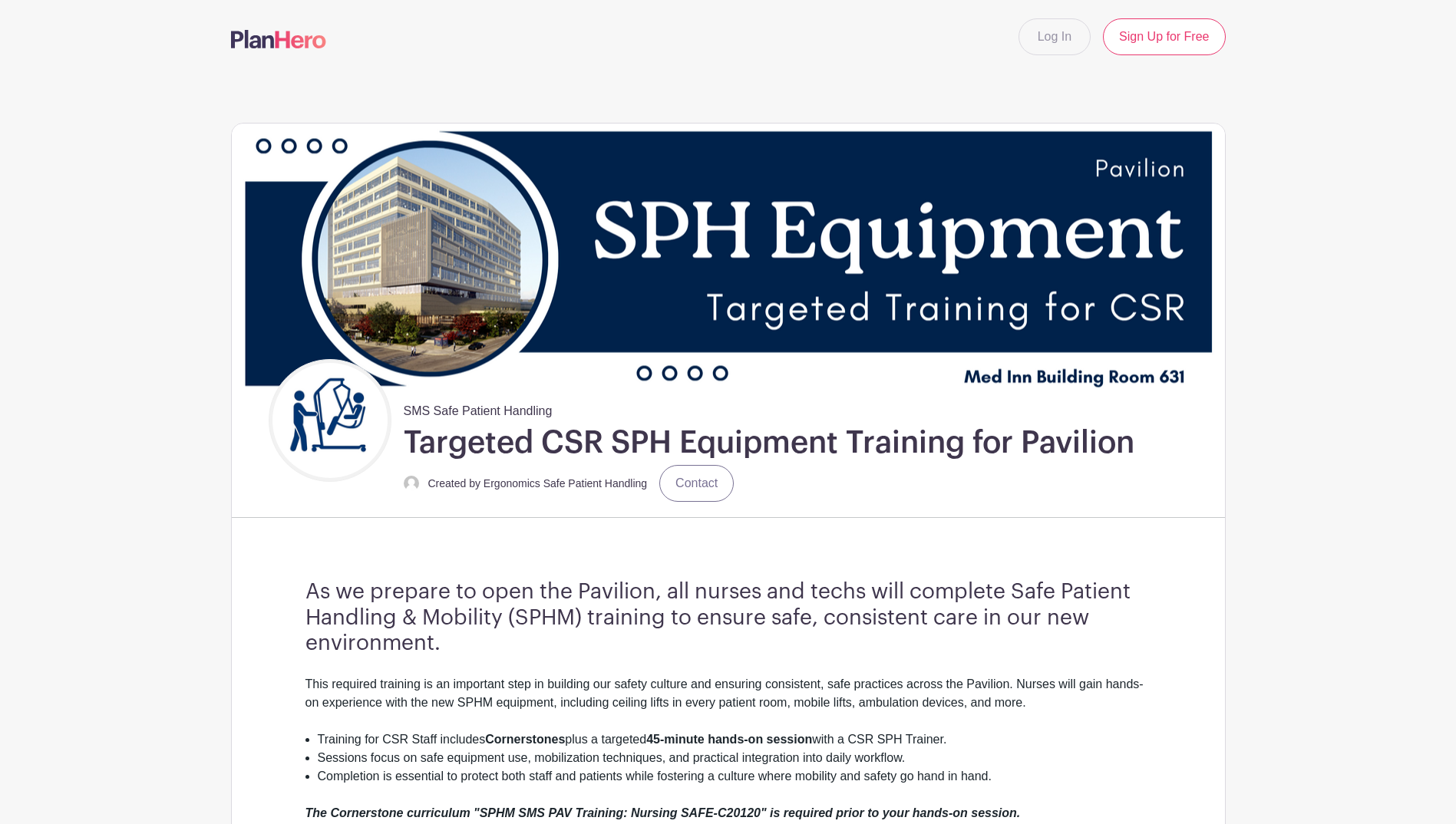  I want to click on strong: Cornerstones, so click(525, 740).